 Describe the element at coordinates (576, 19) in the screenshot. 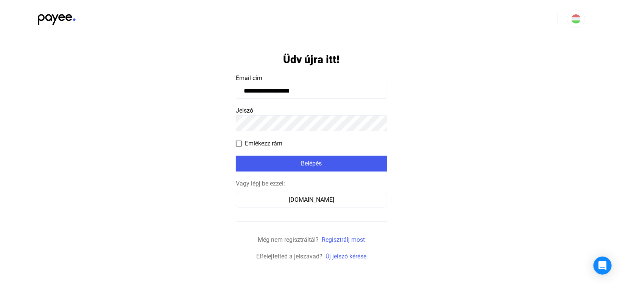

I see `img: HU` at that location.